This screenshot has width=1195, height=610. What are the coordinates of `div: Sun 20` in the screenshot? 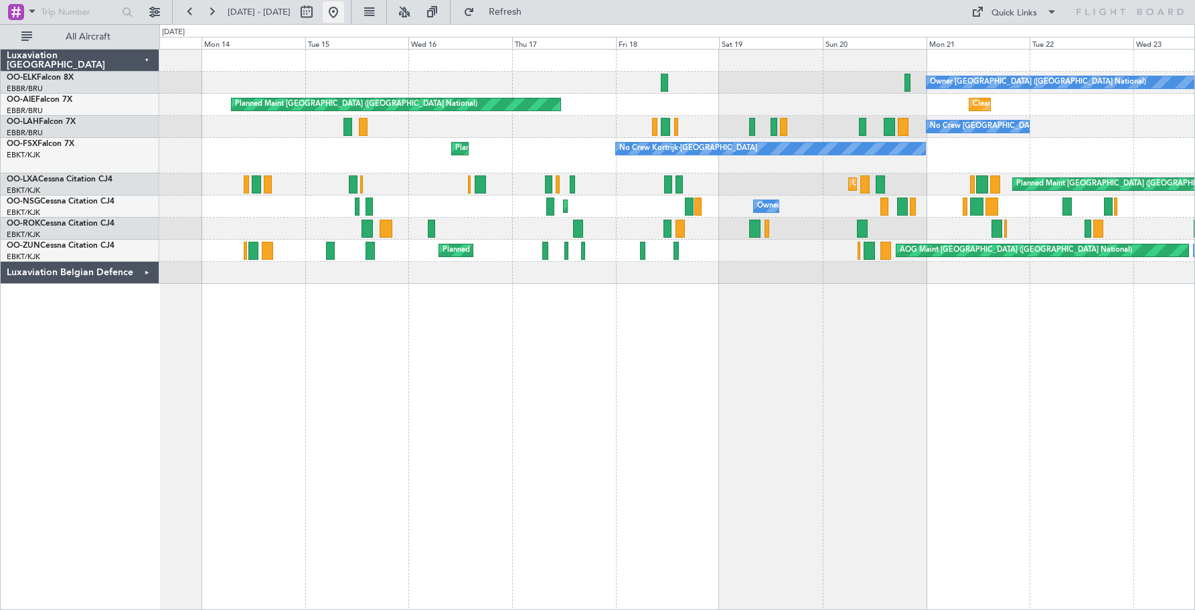 It's located at (875, 43).